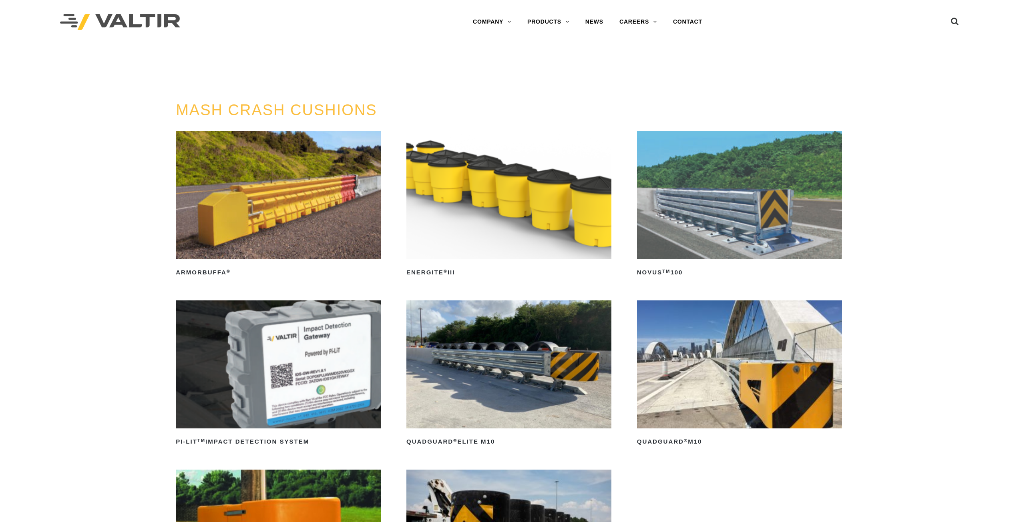 The height and width of the screenshot is (522, 1019). I want to click on a: CAREERS, so click(638, 22).